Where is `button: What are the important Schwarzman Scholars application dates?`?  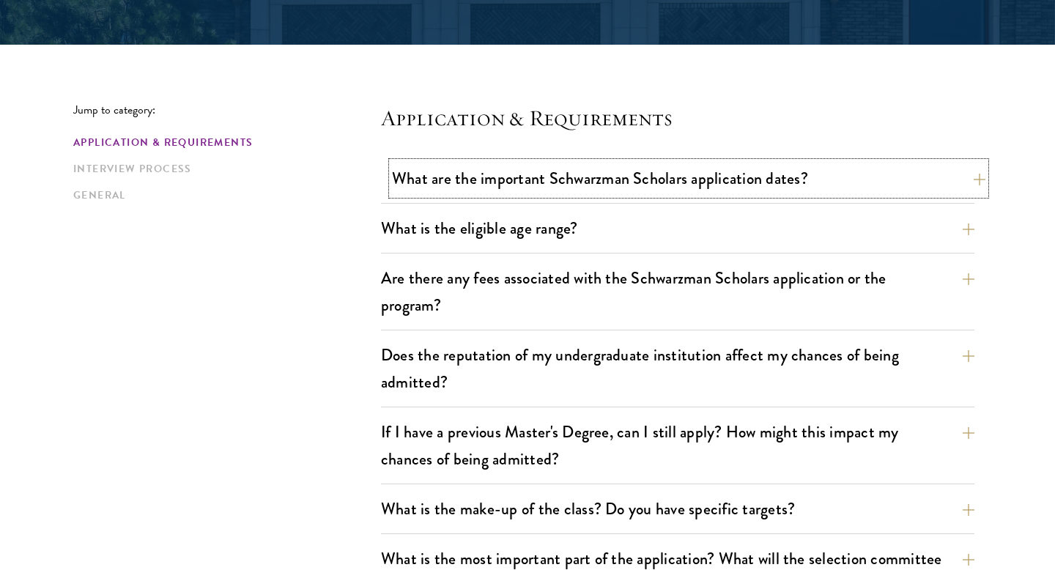
button: What are the important Schwarzman Scholars application dates? is located at coordinates (689, 178).